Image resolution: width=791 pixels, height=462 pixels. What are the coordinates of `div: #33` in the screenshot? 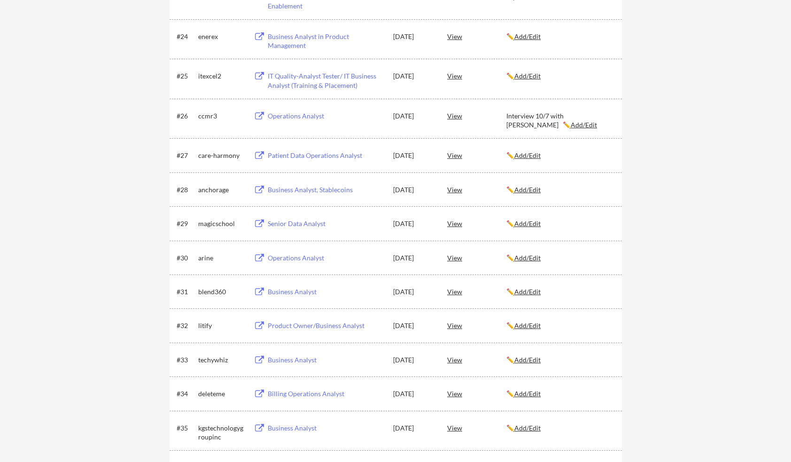 It's located at (186, 360).